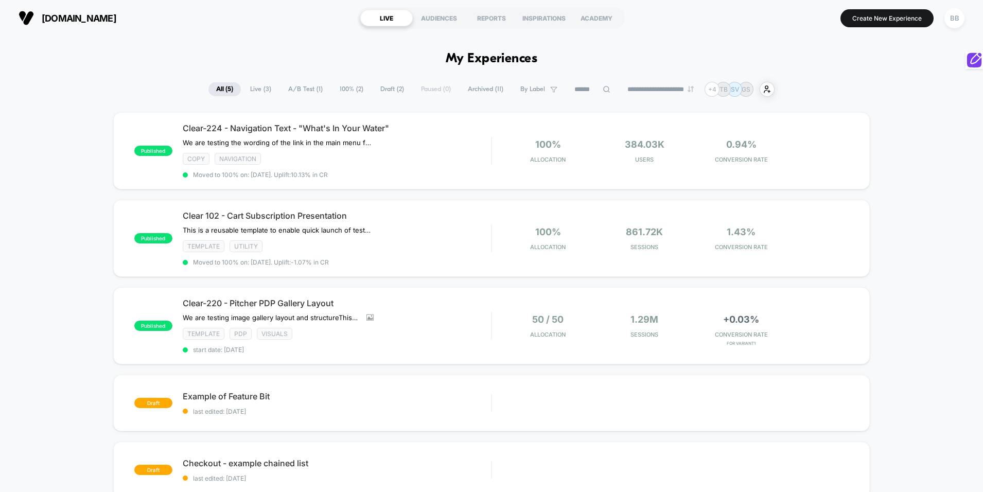  What do you see at coordinates (491, 59) in the screenshot?
I see `h1: My Experiences` at bounding box center [491, 59].